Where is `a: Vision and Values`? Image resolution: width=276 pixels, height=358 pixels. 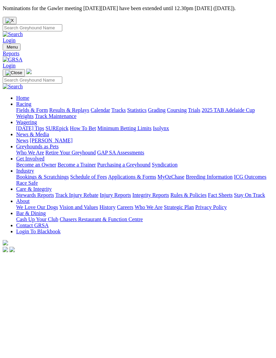 a: Vision and Values is located at coordinates (78, 207).